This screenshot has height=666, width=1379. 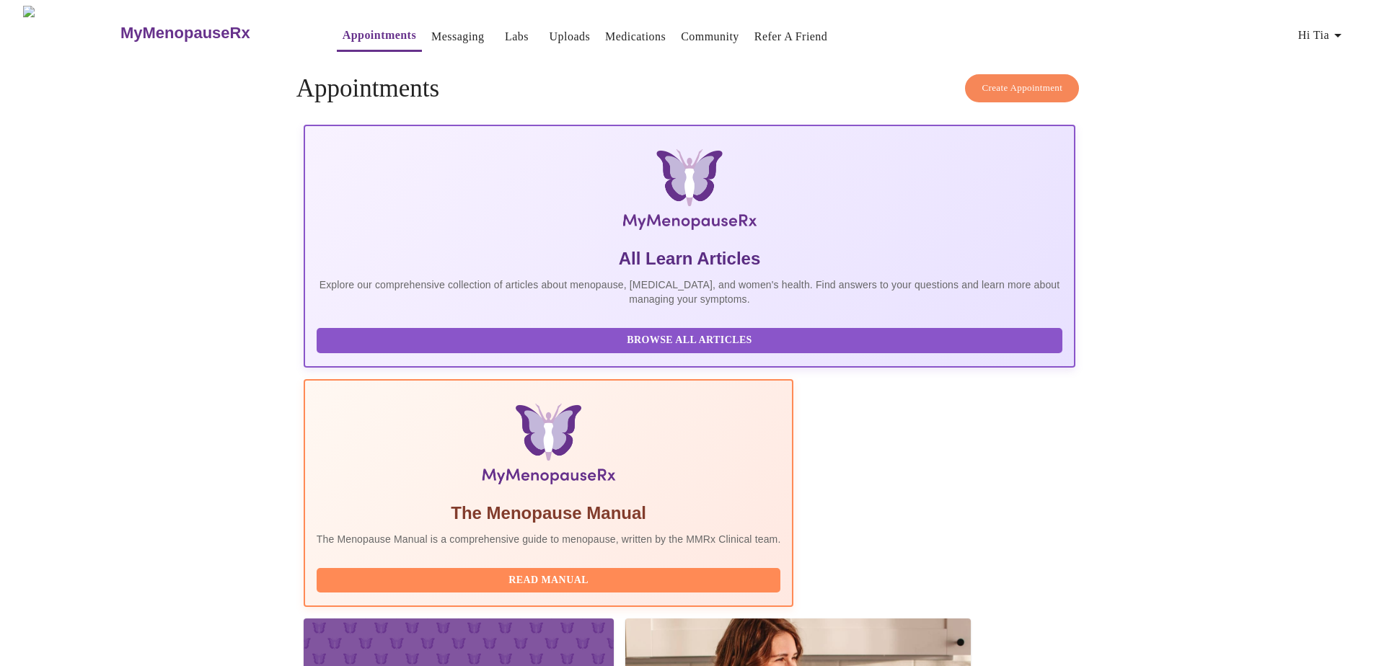 I want to click on h4: Appointments, so click(x=689, y=89).